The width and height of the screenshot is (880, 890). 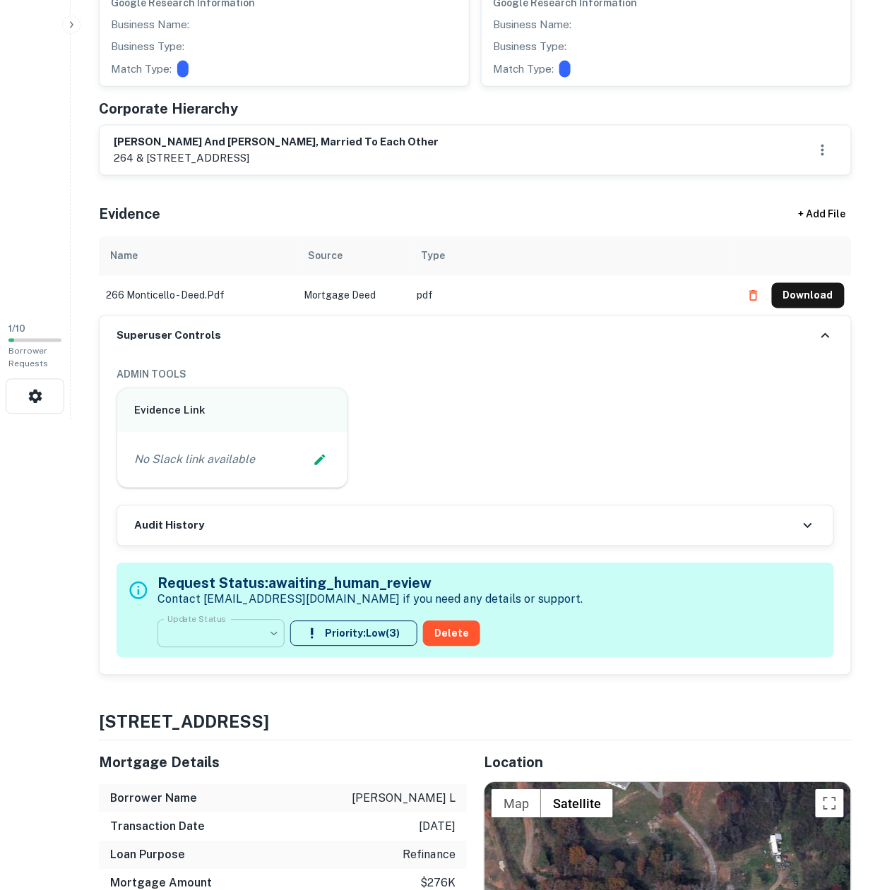 I want to click on button: Show street map, so click(x=516, y=804).